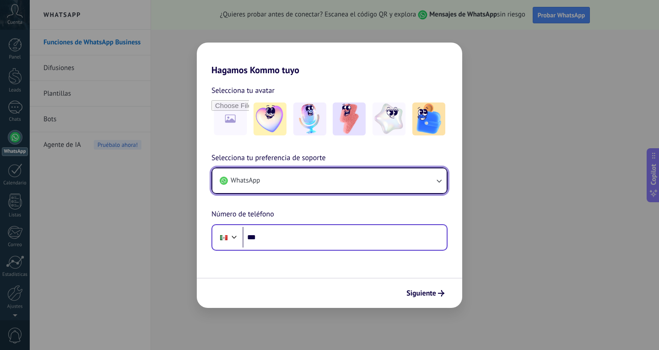 Image resolution: width=659 pixels, height=350 pixels. What do you see at coordinates (421, 293) in the screenshot?
I see `span: Siguiente` at bounding box center [421, 293].